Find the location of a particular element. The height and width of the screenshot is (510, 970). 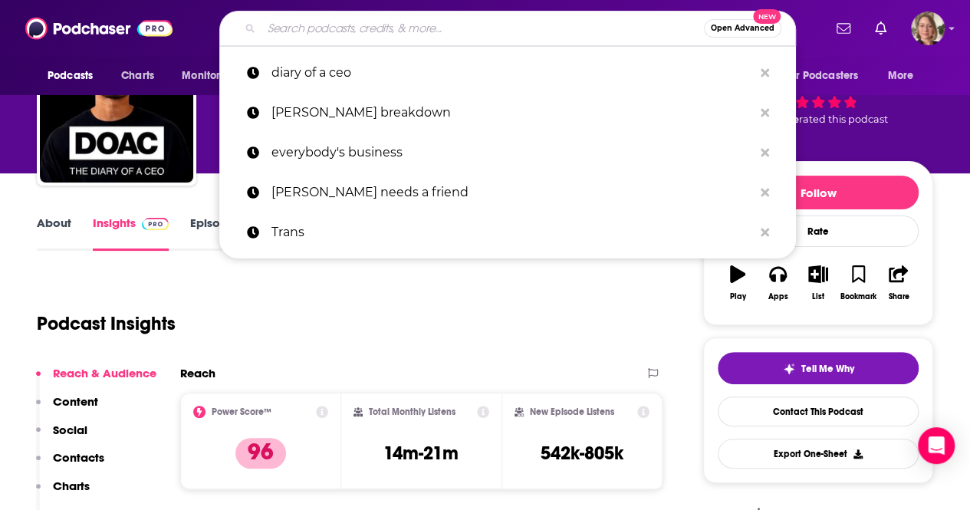

img: The Diary Of A CEO with Steven Bartlett is located at coordinates (117, 106).